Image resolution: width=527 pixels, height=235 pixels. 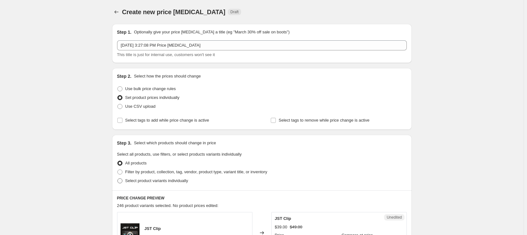 What do you see at coordinates (324, 120) in the screenshot?
I see `span: Select tags to remove while price change is active` at bounding box center [324, 120].